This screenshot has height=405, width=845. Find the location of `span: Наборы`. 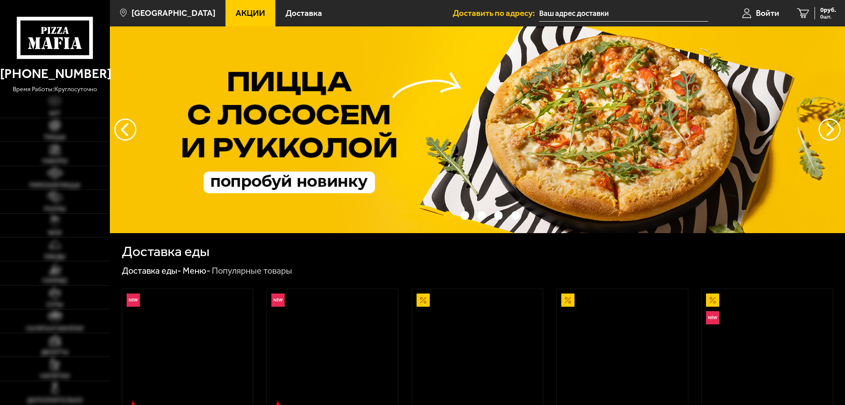

span: Наборы is located at coordinates (55, 161).